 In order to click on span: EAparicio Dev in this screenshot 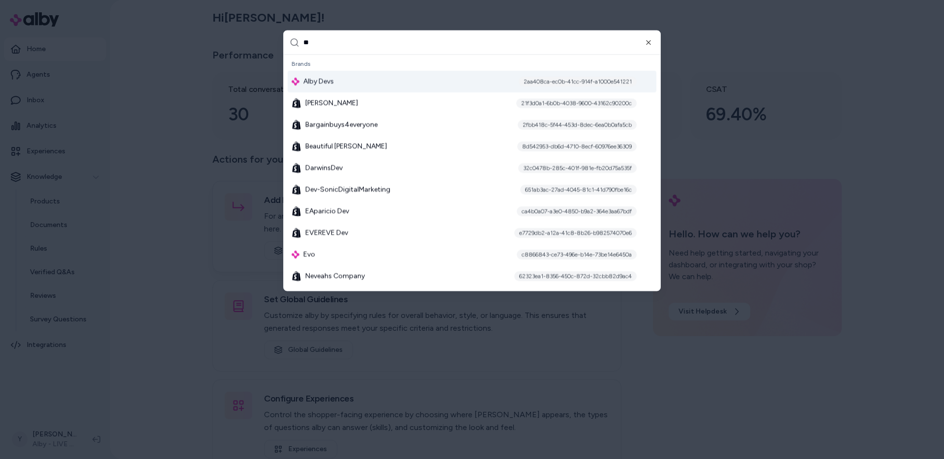, I will do `click(327, 211)`.